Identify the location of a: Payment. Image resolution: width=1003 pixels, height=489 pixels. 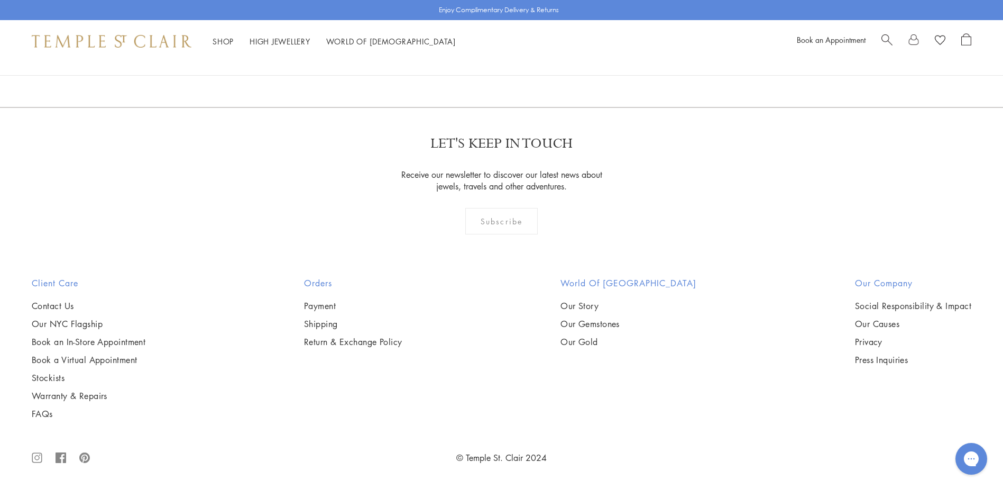
(353, 306).